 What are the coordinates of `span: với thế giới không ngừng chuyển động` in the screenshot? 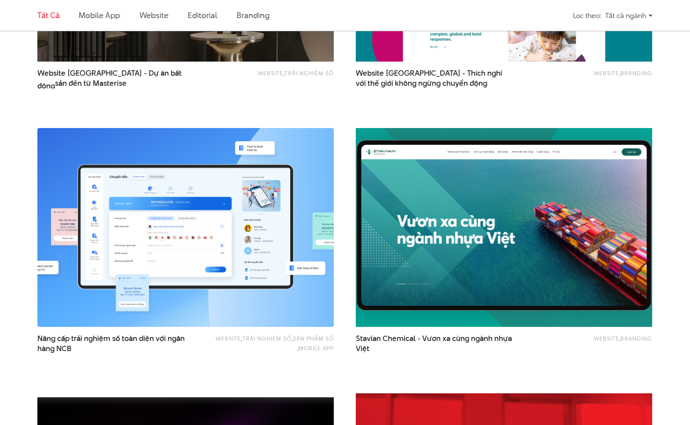 It's located at (421, 83).